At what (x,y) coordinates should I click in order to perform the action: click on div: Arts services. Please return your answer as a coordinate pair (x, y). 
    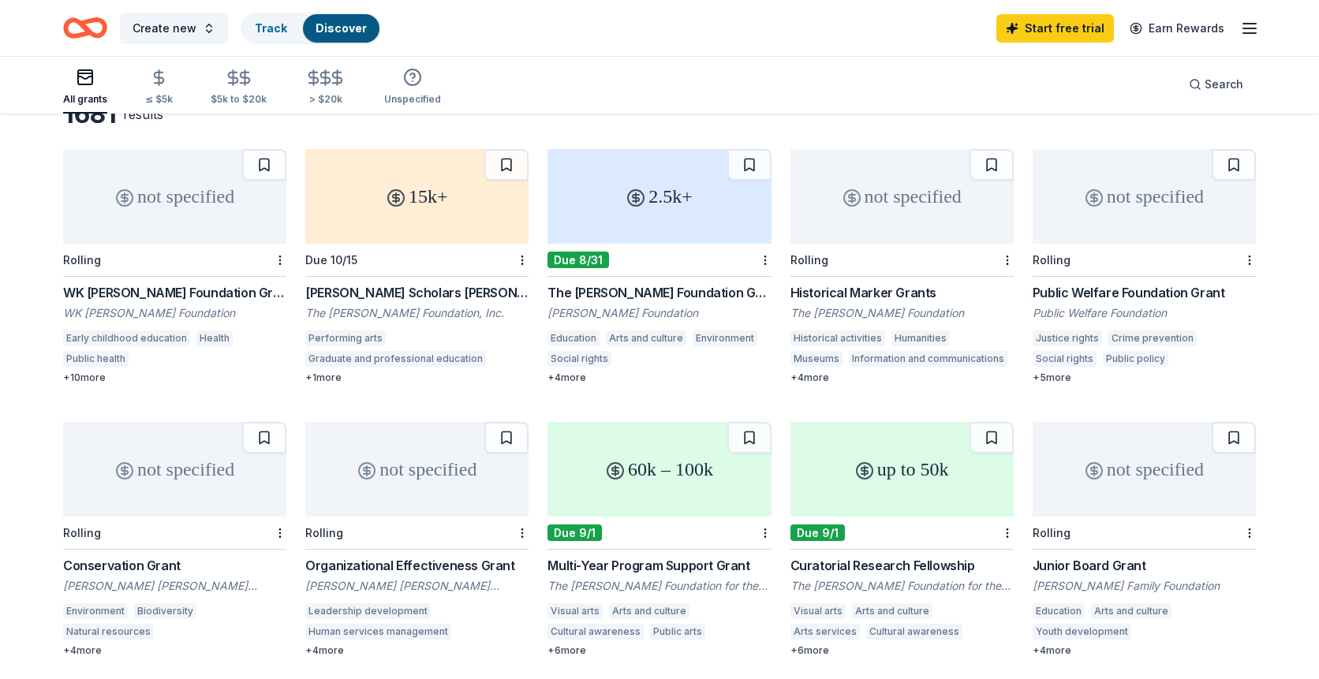
    Looking at the image, I should click on (825, 632).